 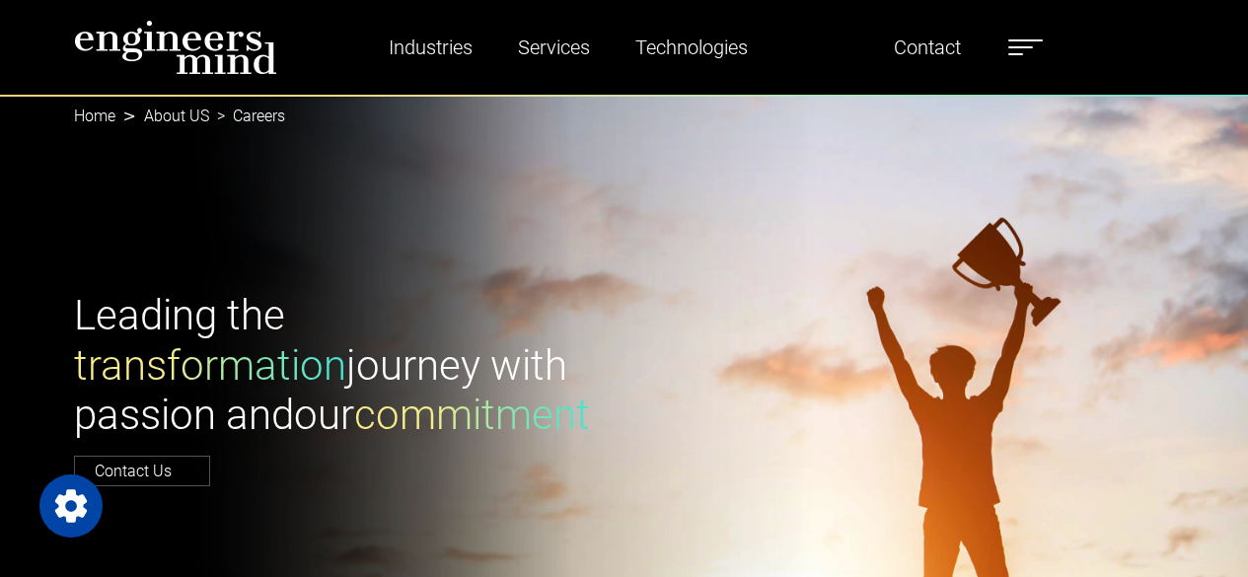 I want to click on a: Industries, so click(x=430, y=47).